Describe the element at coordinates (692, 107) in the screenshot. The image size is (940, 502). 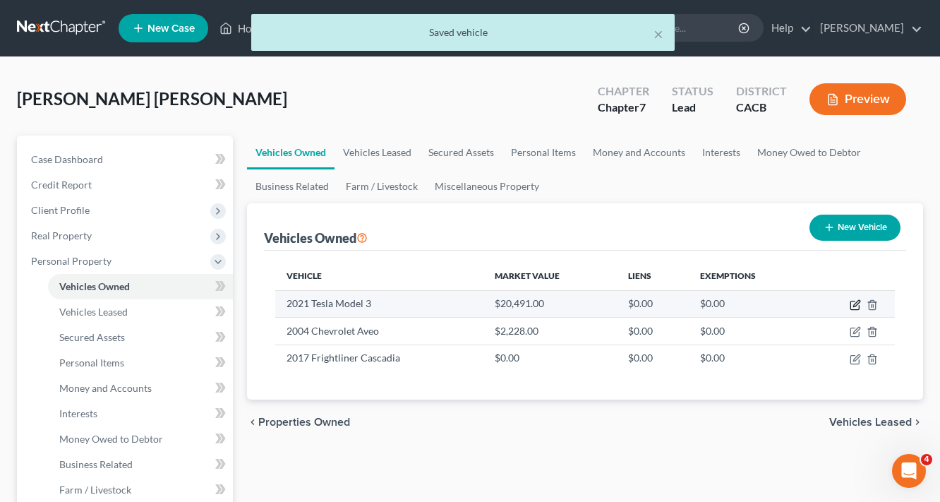
I see `div: Lead` at that location.